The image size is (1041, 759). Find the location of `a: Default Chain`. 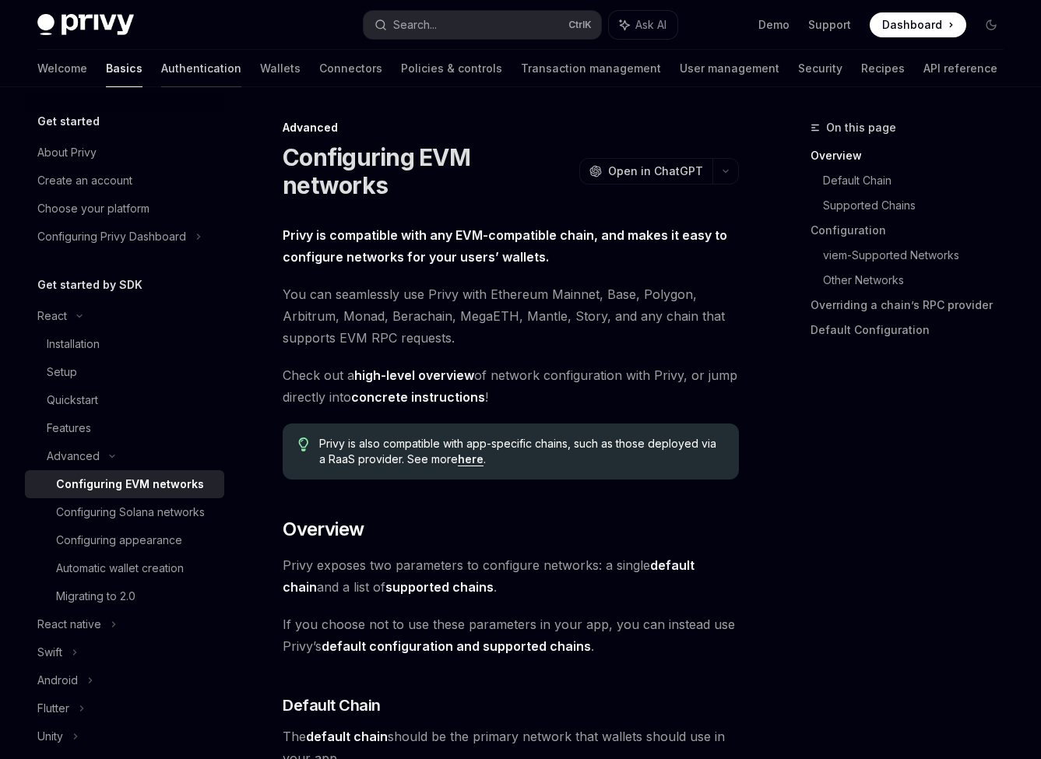

a: Default Chain is located at coordinates (920, 181).